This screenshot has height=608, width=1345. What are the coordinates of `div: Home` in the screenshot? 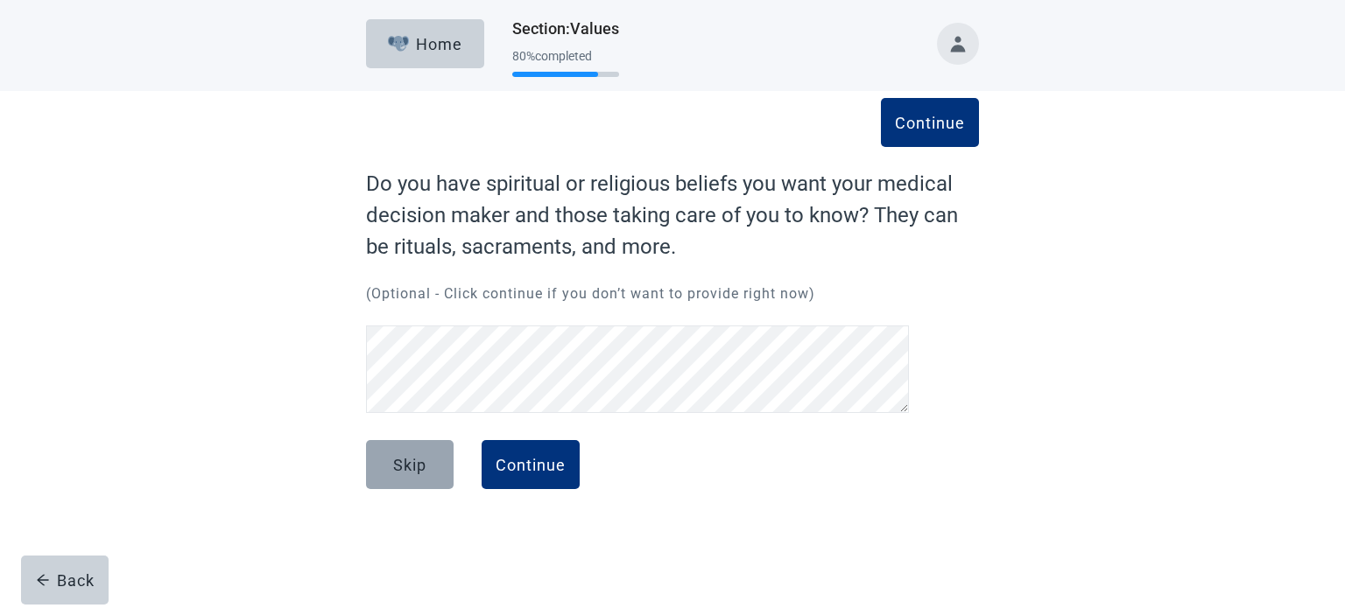 It's located at (425, 44).